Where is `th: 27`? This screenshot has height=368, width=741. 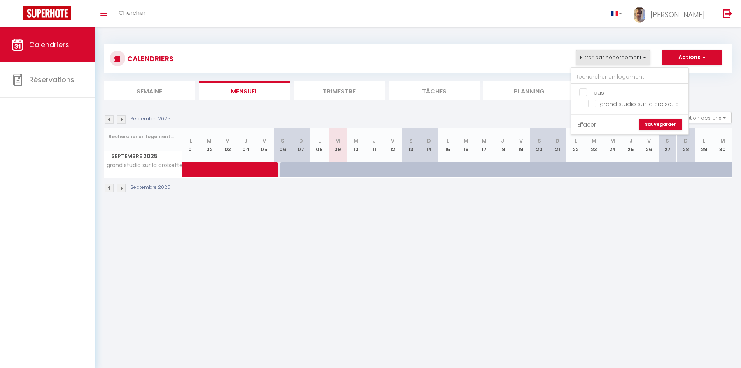
th: 27 is located at coordinates (667, 145).